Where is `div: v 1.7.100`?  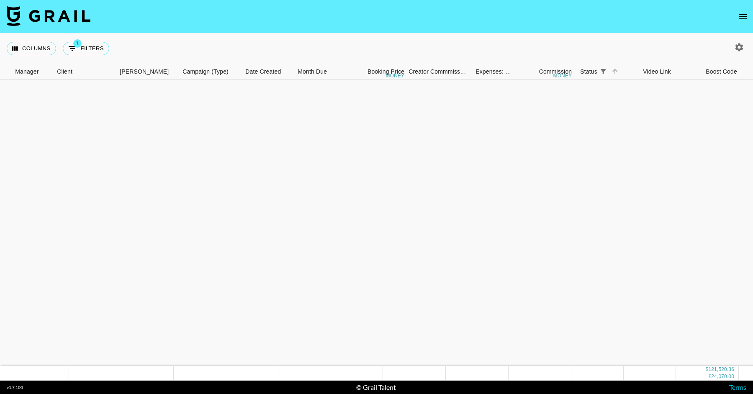 div: v 1.7.100 is located at coordinates (15, 388).